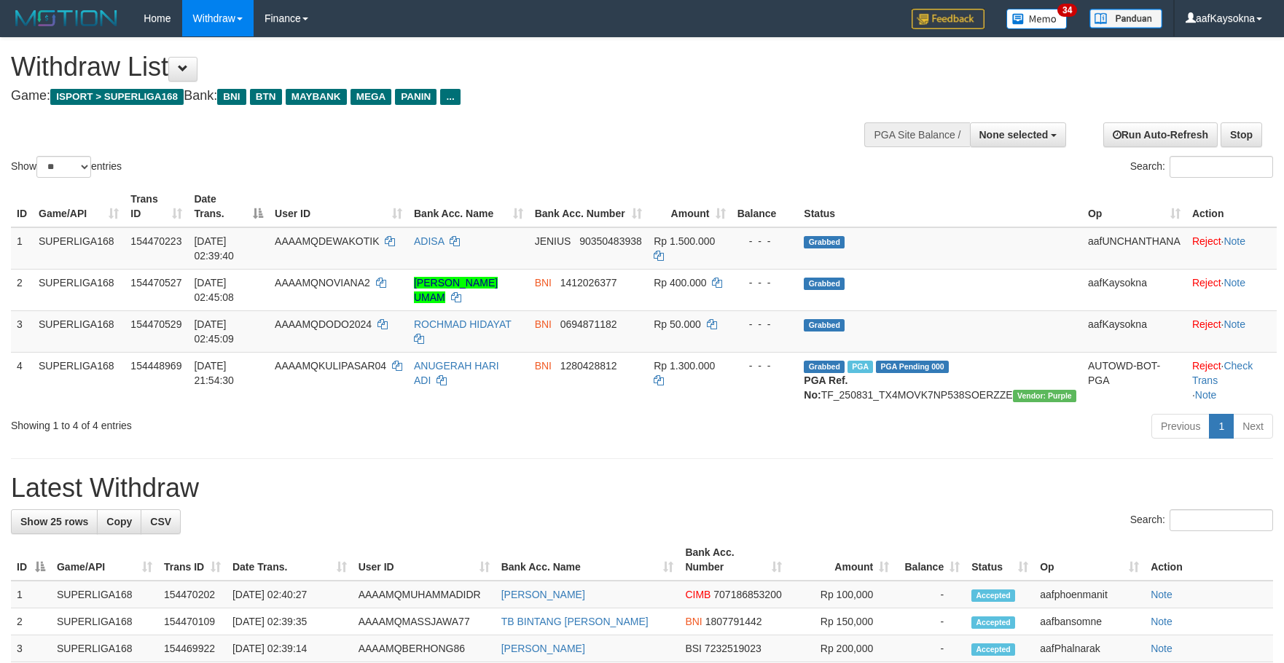  What do you see at coordinates (156, 366) in the screenshot?
I see `span: 154448969` at bounding box center [156, 366].